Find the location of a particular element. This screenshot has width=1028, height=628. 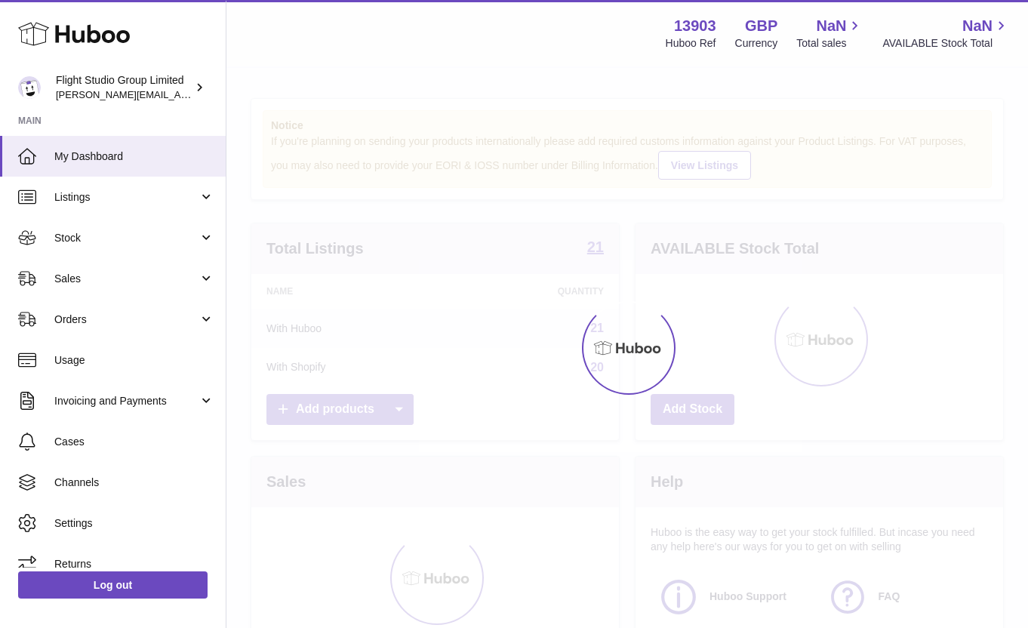

span: Invoicing and Payments is located at coordinates (126, 401).